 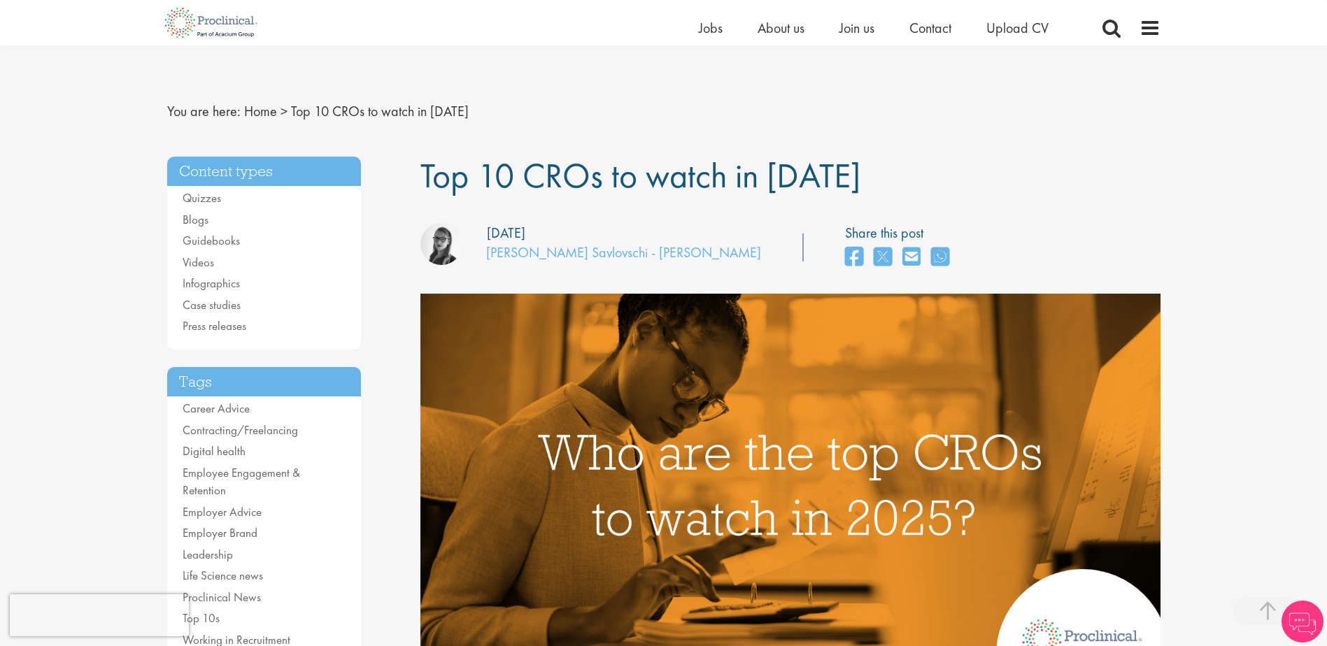 I want to click on img: Theodora Savlovschi - Wicks, so click(x=441, y=244).